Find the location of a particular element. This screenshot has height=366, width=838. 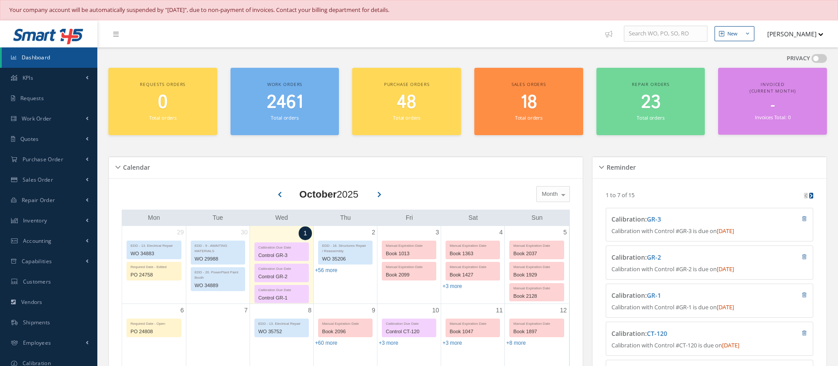

span: (Current Month) is located at coordinates (773, 91).